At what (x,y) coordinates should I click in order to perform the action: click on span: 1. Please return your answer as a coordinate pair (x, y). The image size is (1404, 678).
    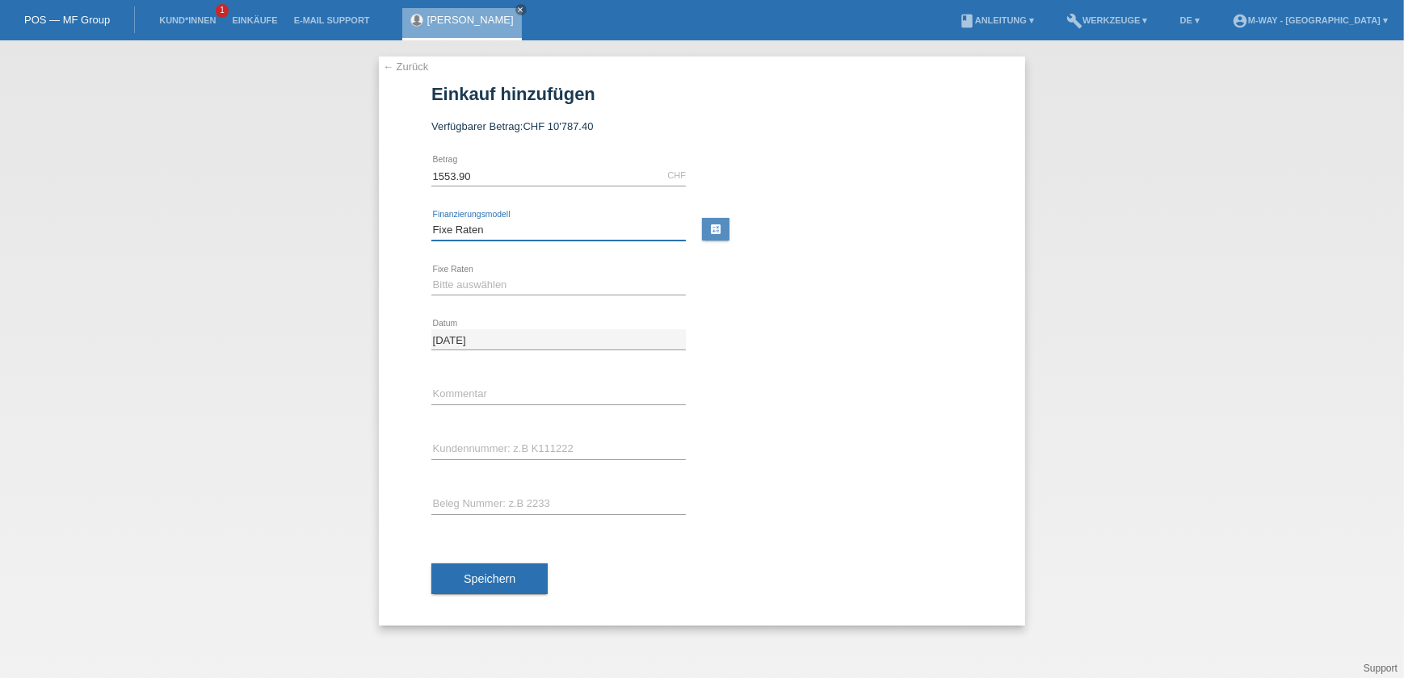
    Looking at the image, I should click on (222, 11).